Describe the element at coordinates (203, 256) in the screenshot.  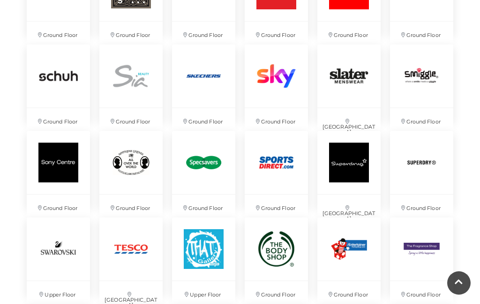
I see `a: That Gallery at Festival Place Upper Floor` at that location.